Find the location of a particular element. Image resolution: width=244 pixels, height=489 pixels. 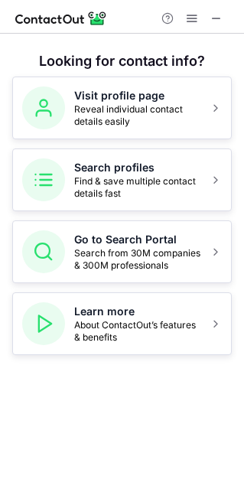

img: Search profiles is located at coordinates (44, 180).